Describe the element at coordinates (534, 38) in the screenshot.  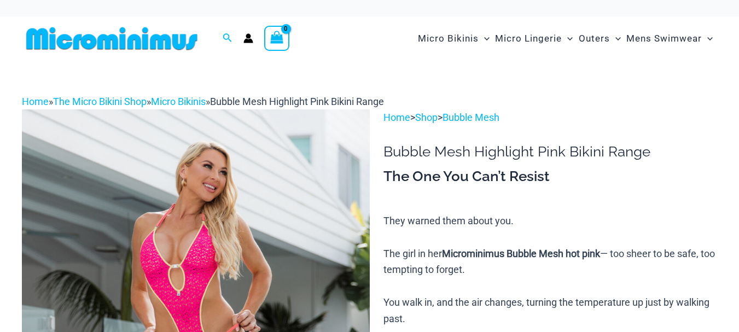
I see `a: Micro LingerieMenu ToggleMenu Toggle` at that location.